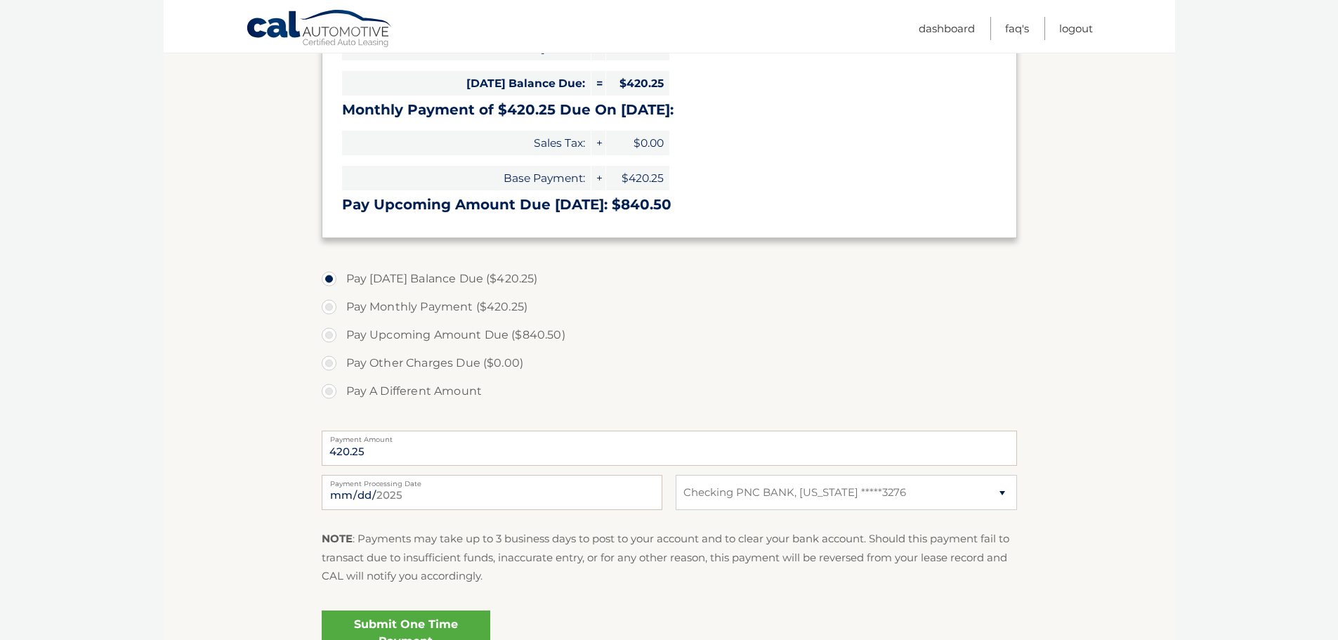  I want to click on span: Sales Tax:, so click(466, 143).